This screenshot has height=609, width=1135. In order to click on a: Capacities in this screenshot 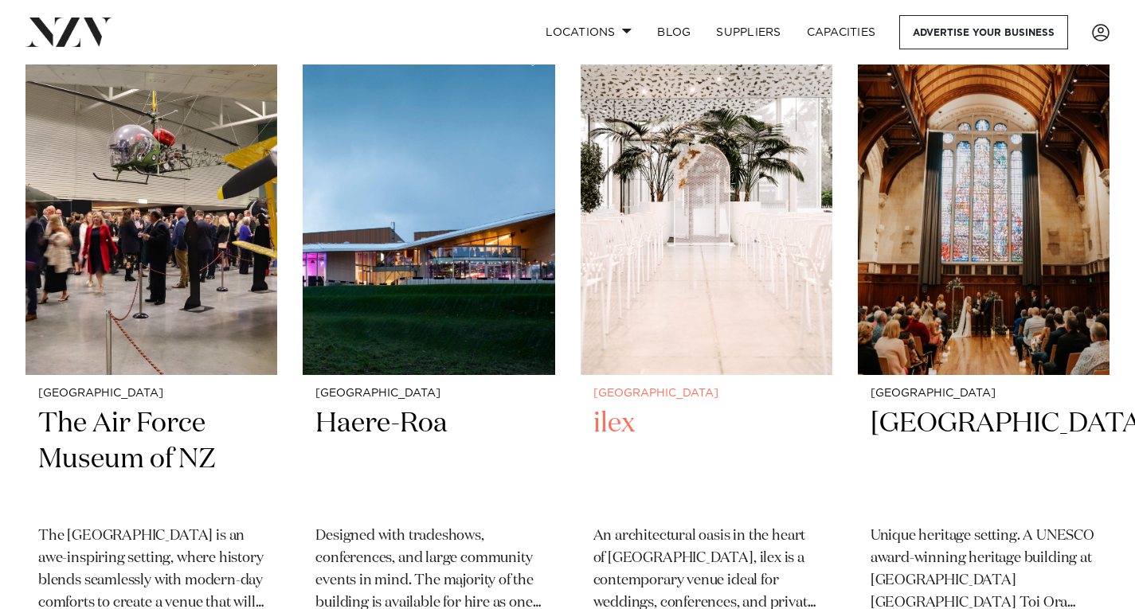, I will do `click(841, 32)`.